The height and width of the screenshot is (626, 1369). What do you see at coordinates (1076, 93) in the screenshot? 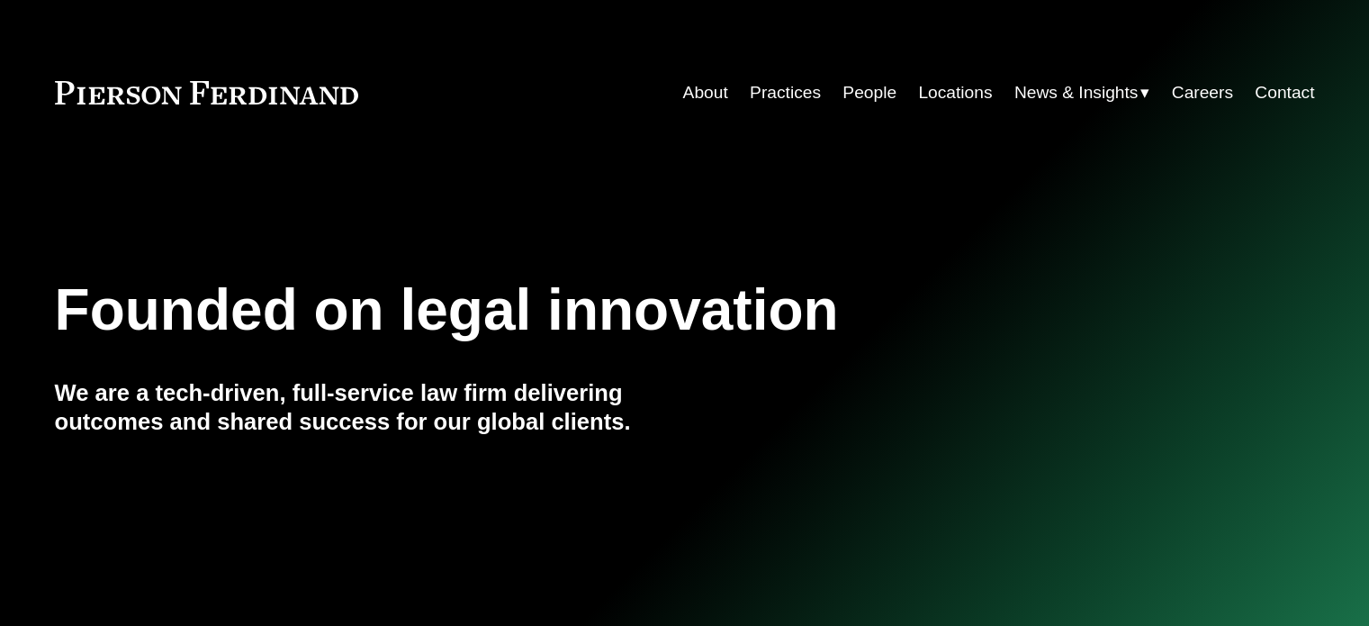
I see `span: News & Insights` at bounding box center [1076, 93].